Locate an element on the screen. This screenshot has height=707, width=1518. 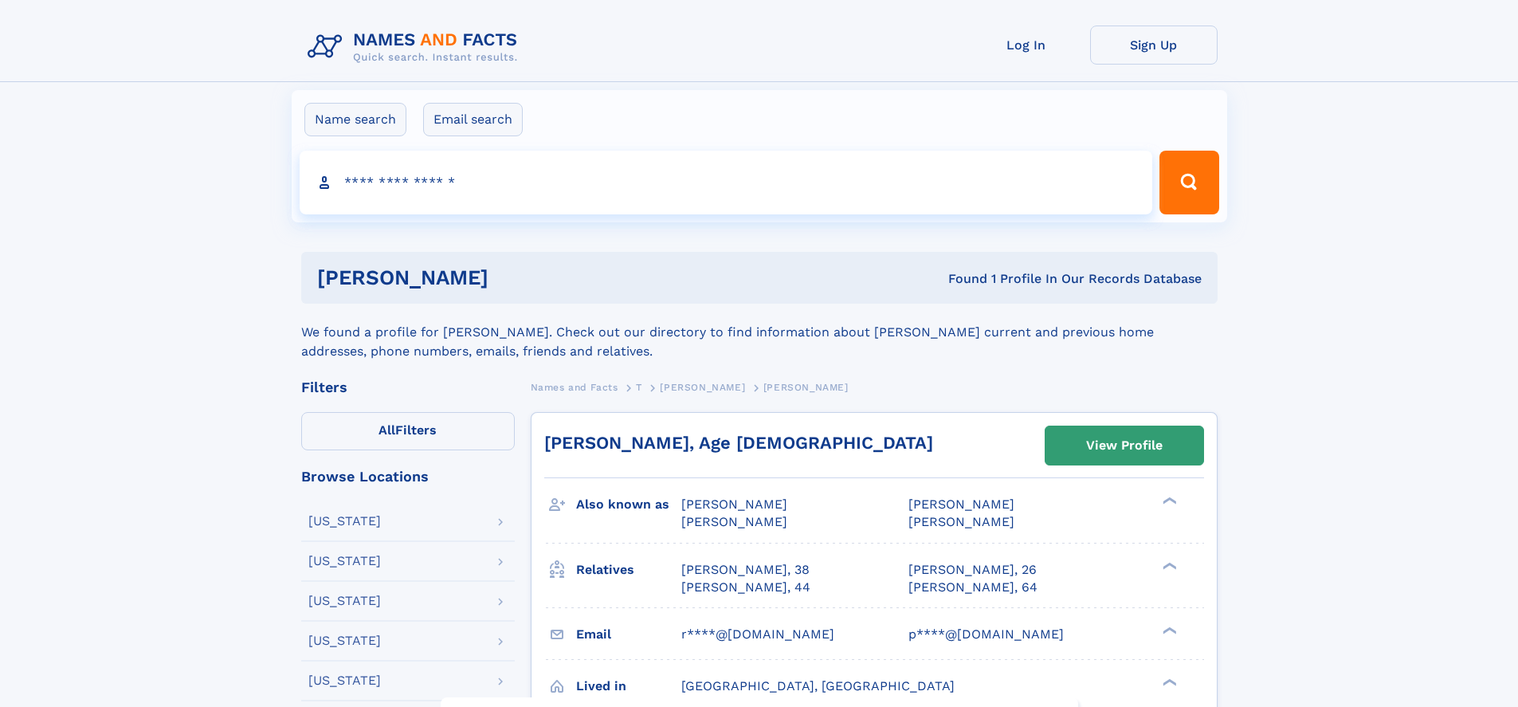
h3: Lived in is located at coordinates (629, 686).